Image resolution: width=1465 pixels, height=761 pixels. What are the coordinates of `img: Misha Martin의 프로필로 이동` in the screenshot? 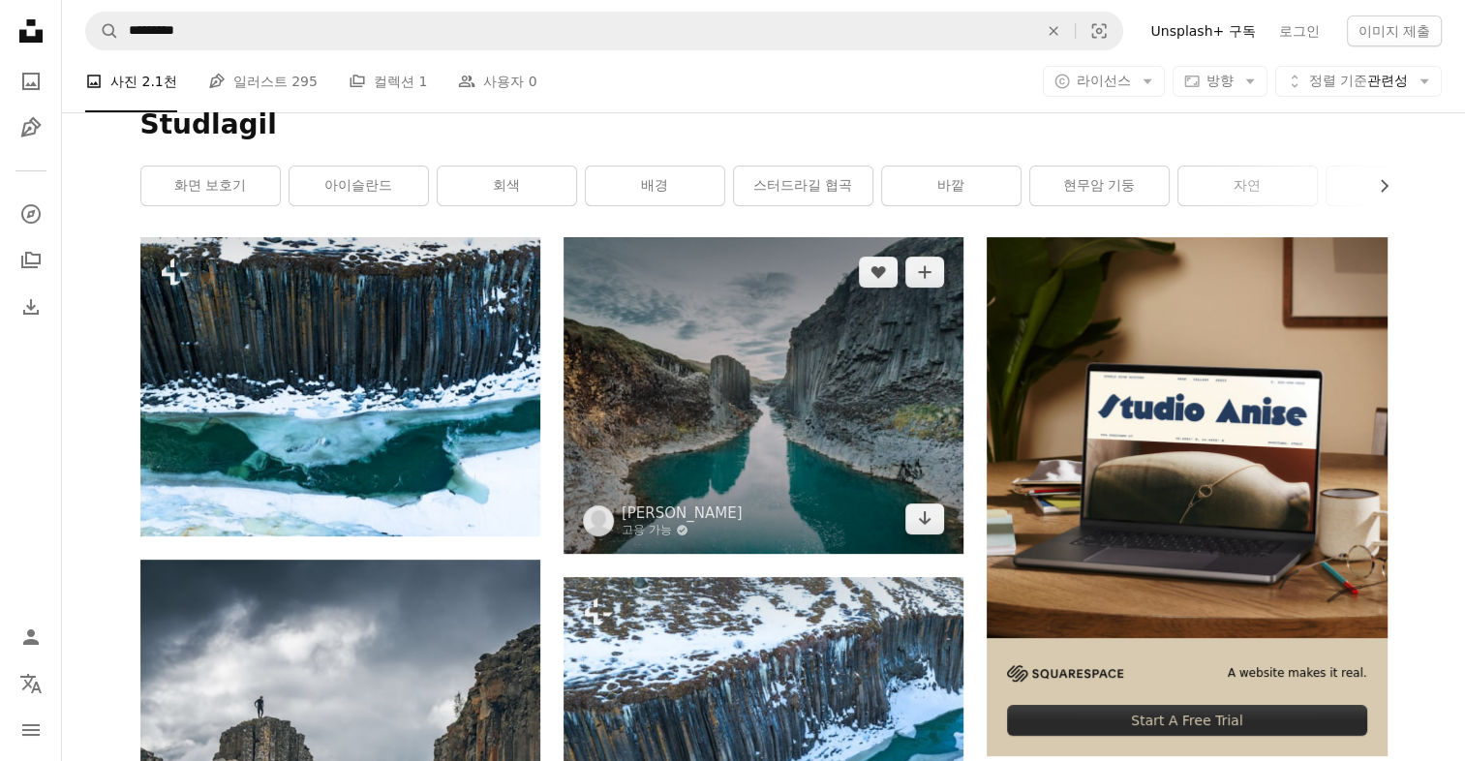 It's located at (598, 521).